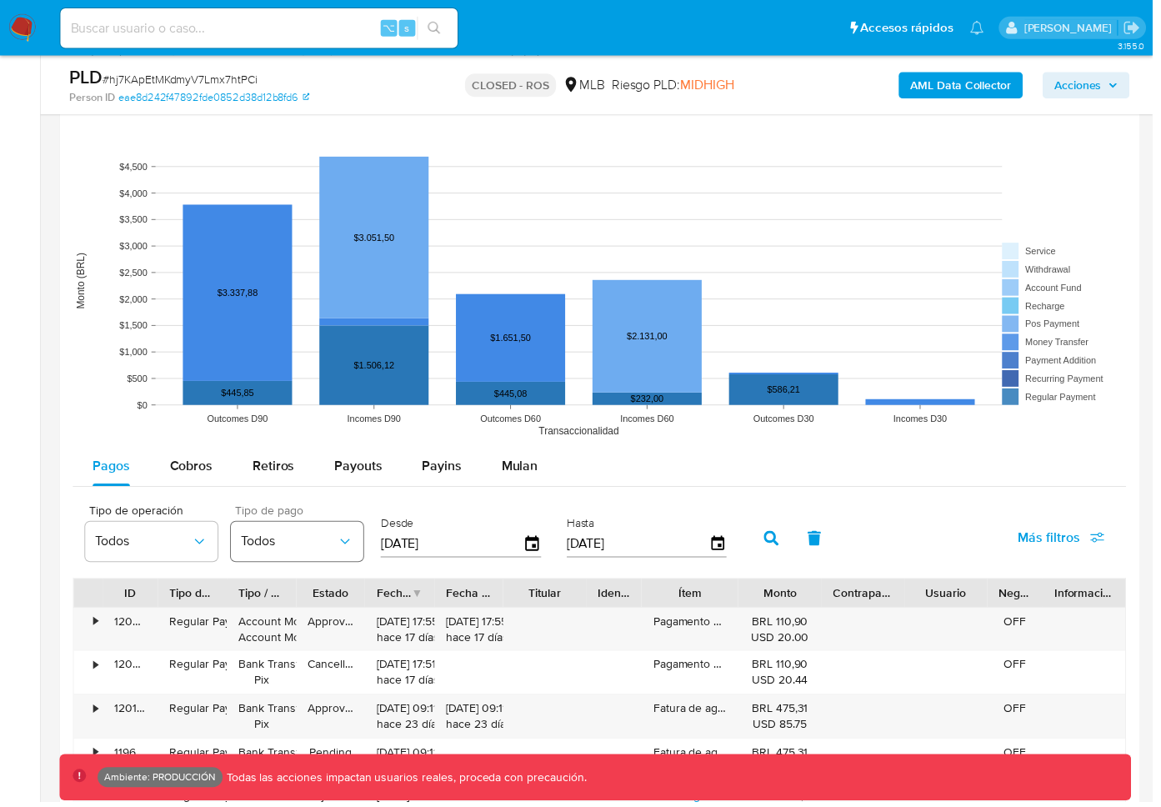  Describe the element at coordinates (588, 86) in the screenshot. I see `div: MLB` at that location.